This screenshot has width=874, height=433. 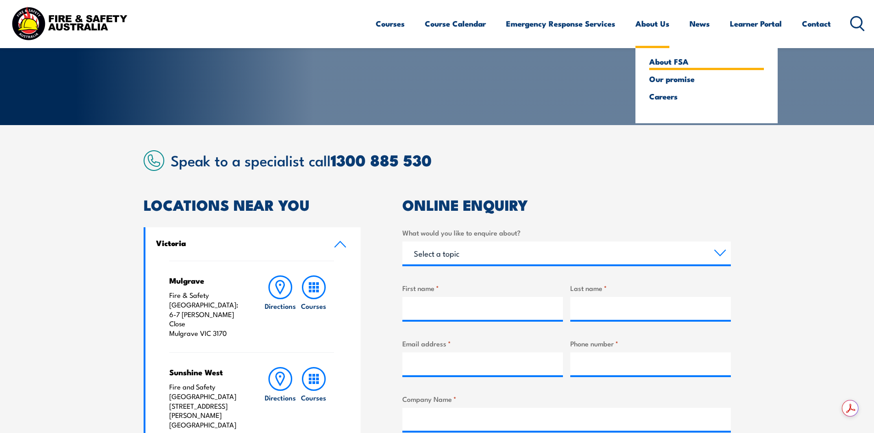 What do you see at coordinates (560, 23) in the screenshot?
I see `a: Emergency Response Services` at bounding box center [560, 23].